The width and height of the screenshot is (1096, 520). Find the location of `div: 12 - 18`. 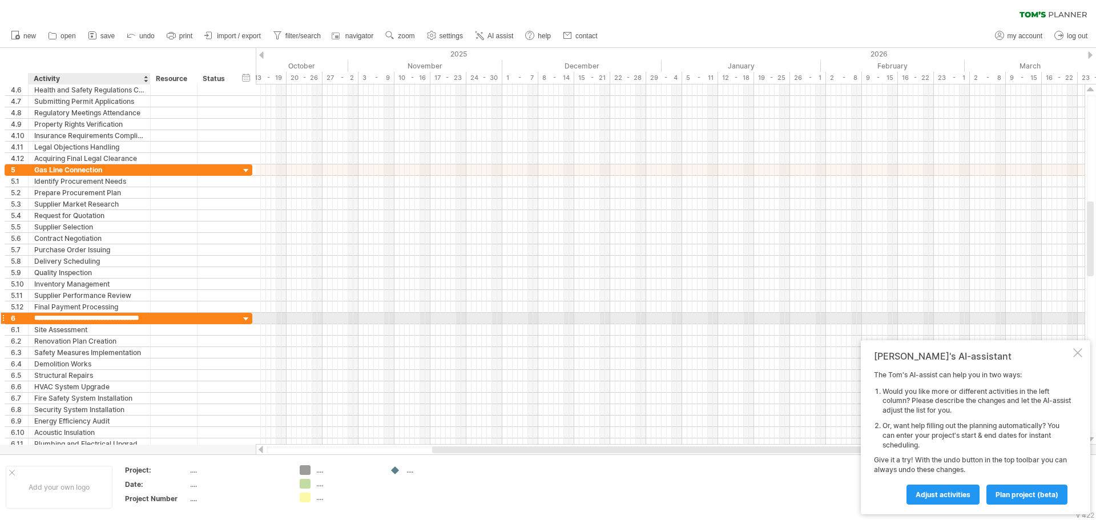

div: 12 - 18 is located at coordinates (736, 78).